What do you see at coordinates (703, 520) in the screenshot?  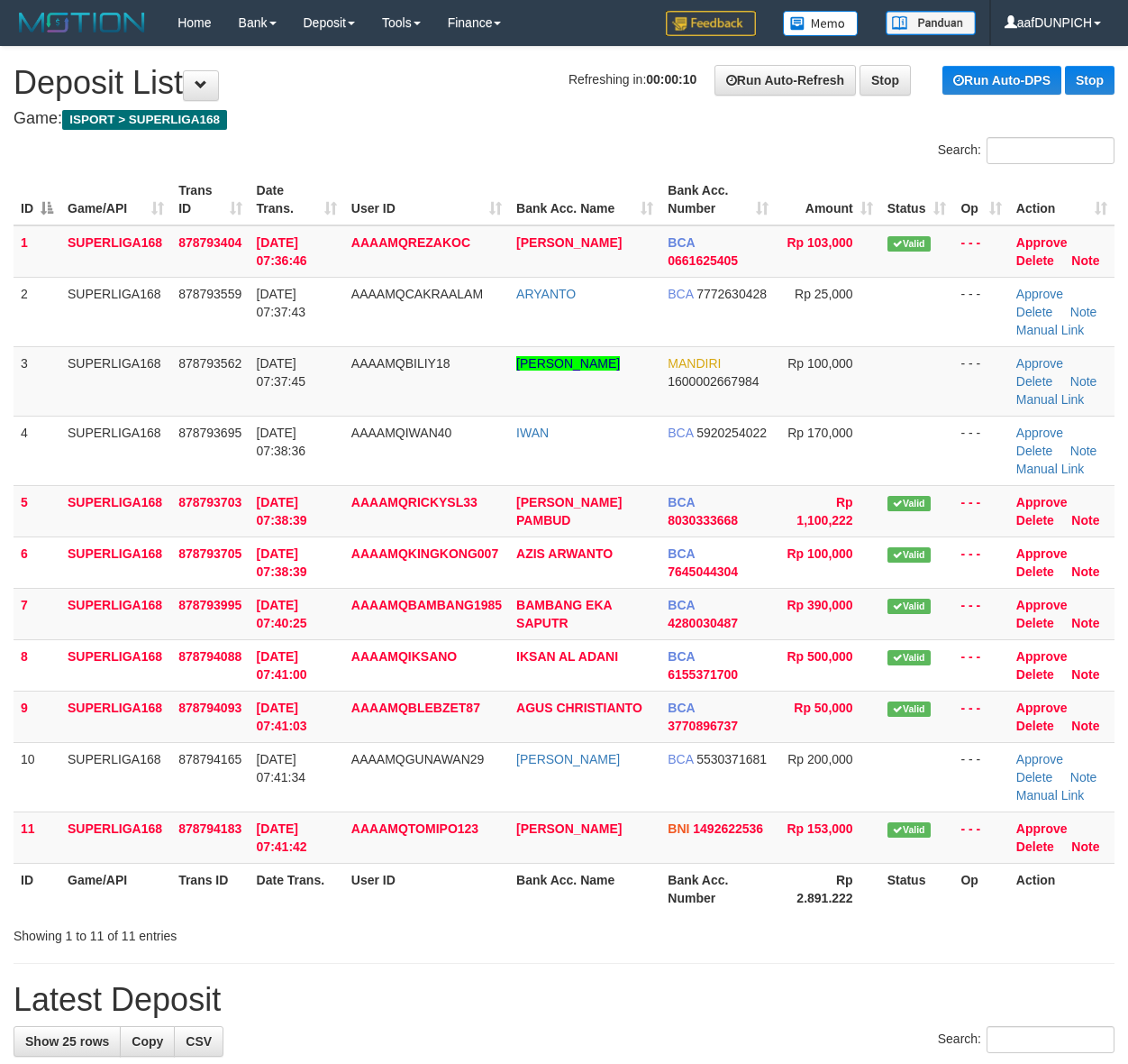 I see `span: Copy 8030333668 to clipboard` at bounding box center [703, 520].